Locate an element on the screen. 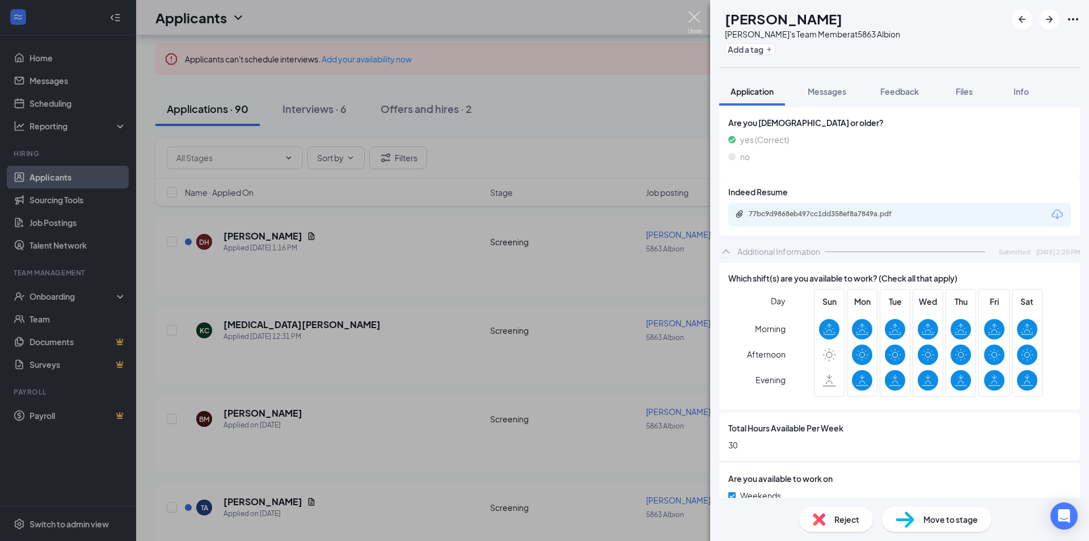 The width and height of the screenshot is (1089, 541). svg: Download is located at coordinates (1058, 214).